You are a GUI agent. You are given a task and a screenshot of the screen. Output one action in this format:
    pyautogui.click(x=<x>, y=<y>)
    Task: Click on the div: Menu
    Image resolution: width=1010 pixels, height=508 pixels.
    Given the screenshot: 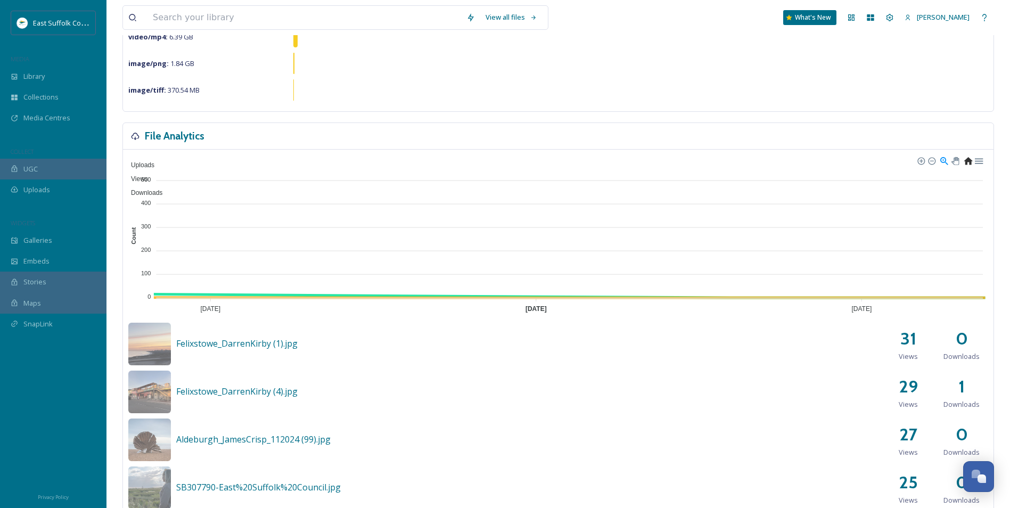 What is the action you would take?
    pyautogui.click(x=978, y=160)
    